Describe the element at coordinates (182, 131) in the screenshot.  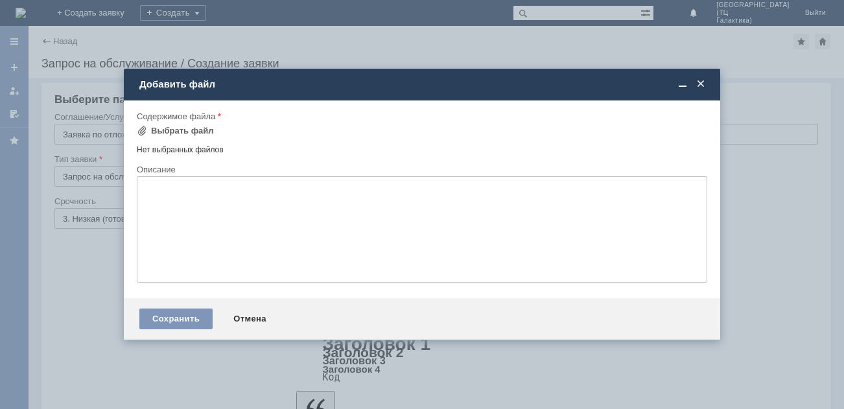
I see `div: Выбрать файл` at that location.